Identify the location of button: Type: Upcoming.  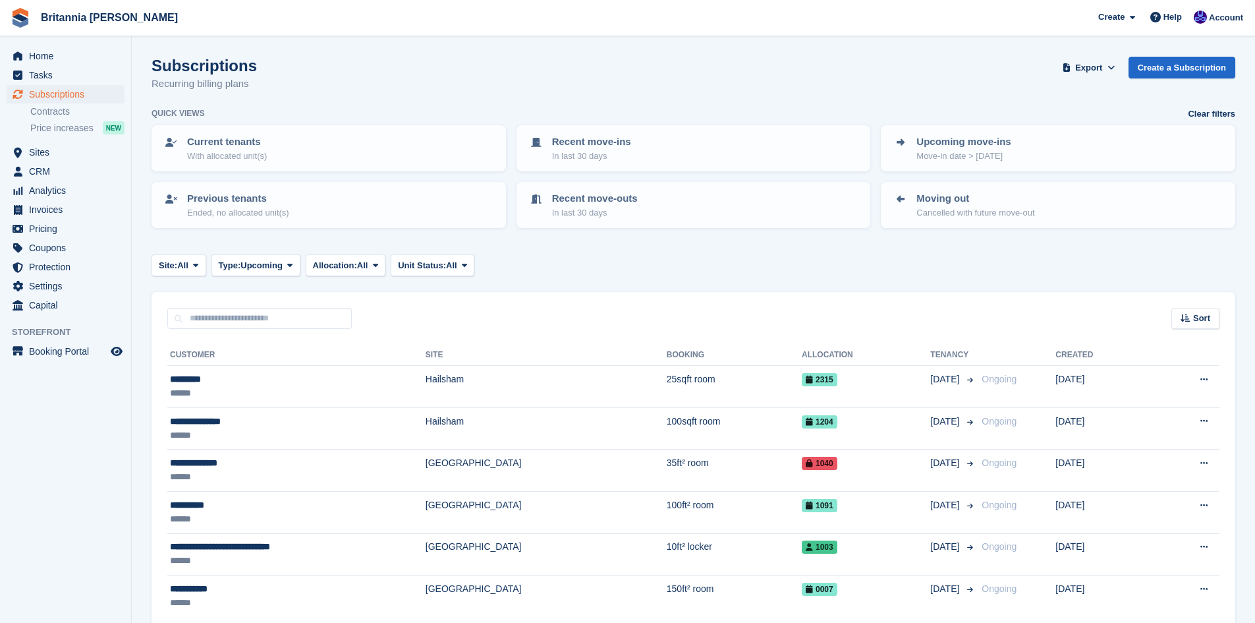
(256, 265).